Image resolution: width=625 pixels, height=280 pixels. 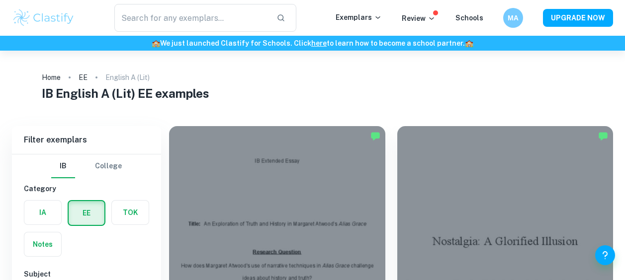 What do you see at coordinates (43, 18) in the screenshot?
I see `a: Clastify logo` at bounding box center [43, 18].